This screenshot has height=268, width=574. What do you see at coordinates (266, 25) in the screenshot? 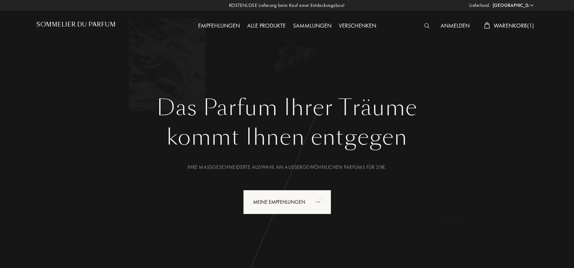
I see `a: Alle Produkte` at bounding box center [266, 25].